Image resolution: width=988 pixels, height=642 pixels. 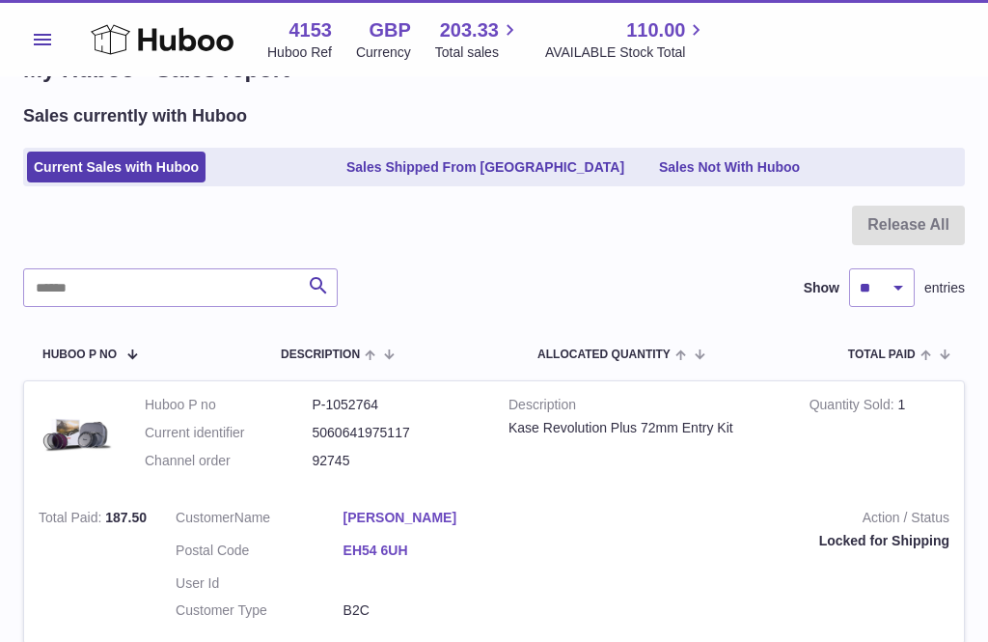 I want to click on td: 1, so click(x=879, y=437).